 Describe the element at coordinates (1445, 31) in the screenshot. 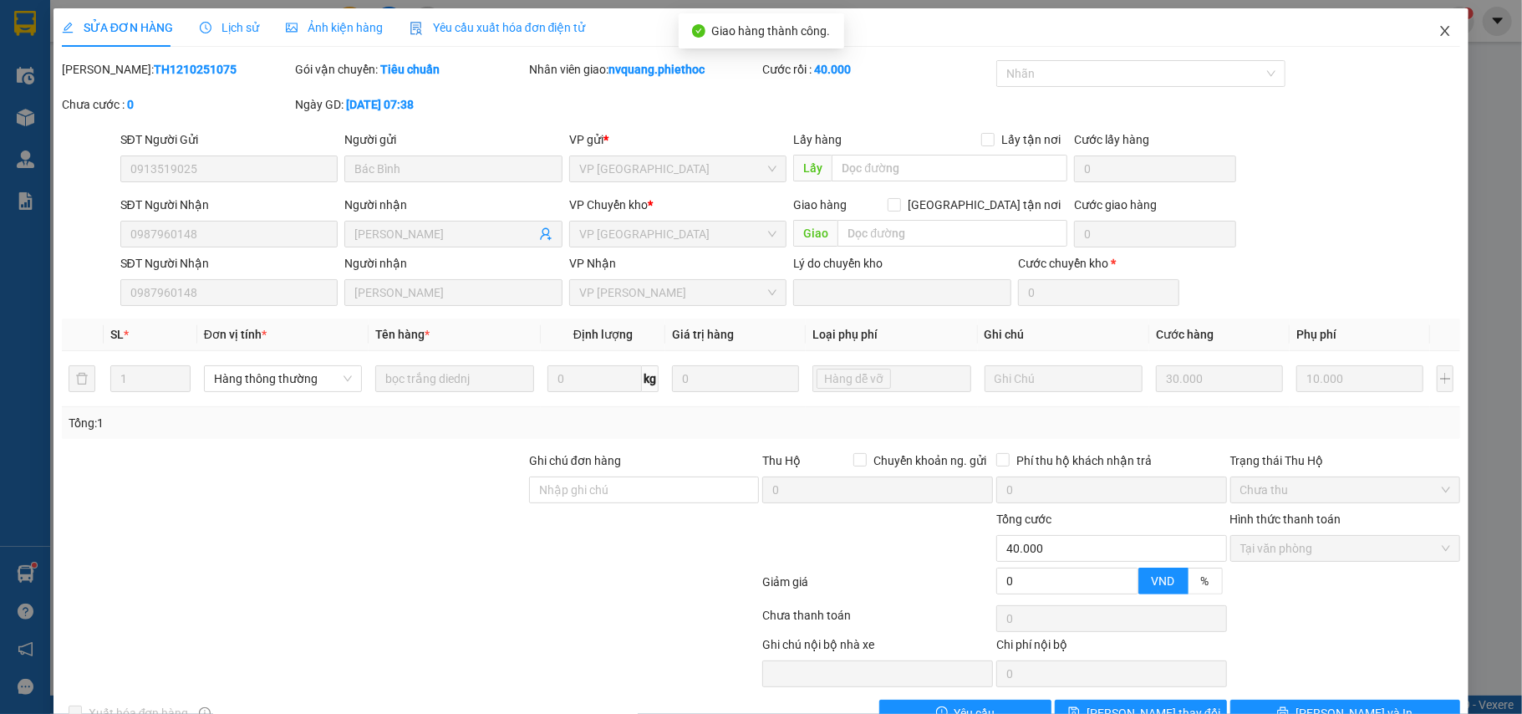

I see `span: close` at that location.